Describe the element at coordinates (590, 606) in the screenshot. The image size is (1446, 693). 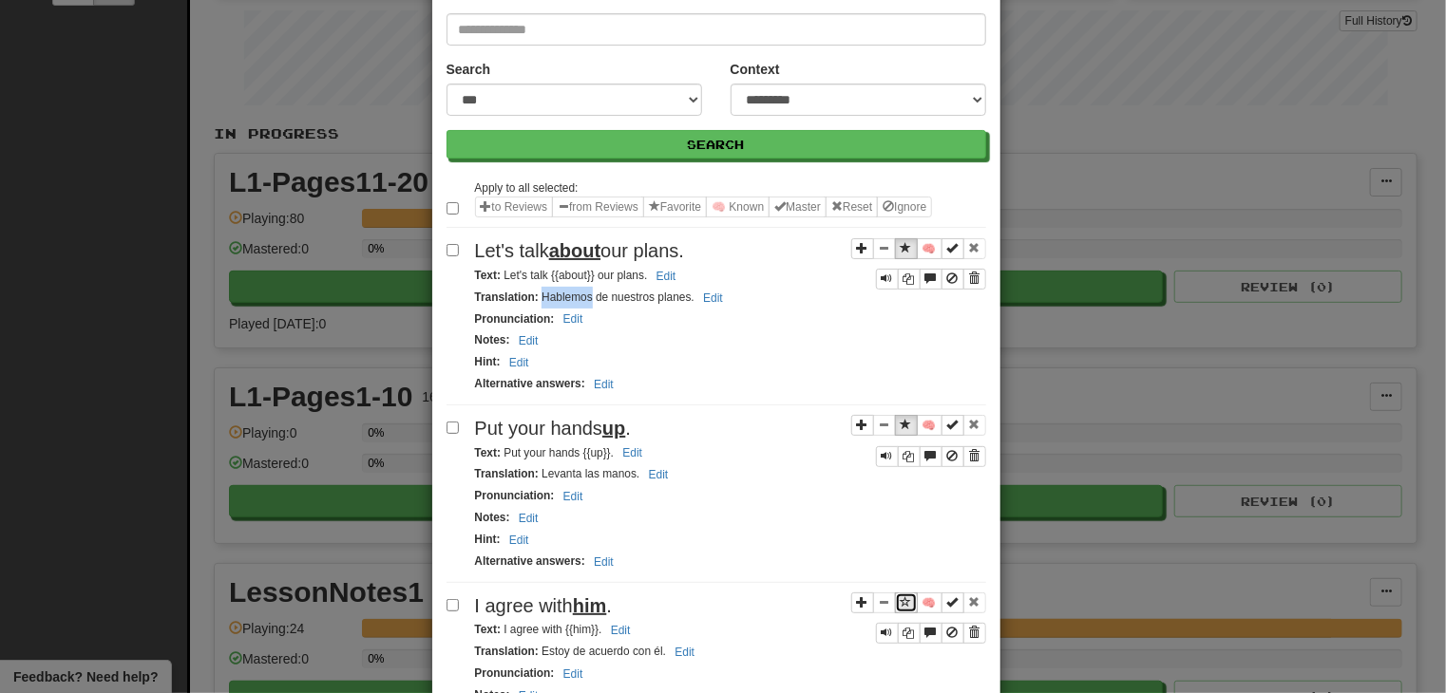
I see `u: him` at that location.